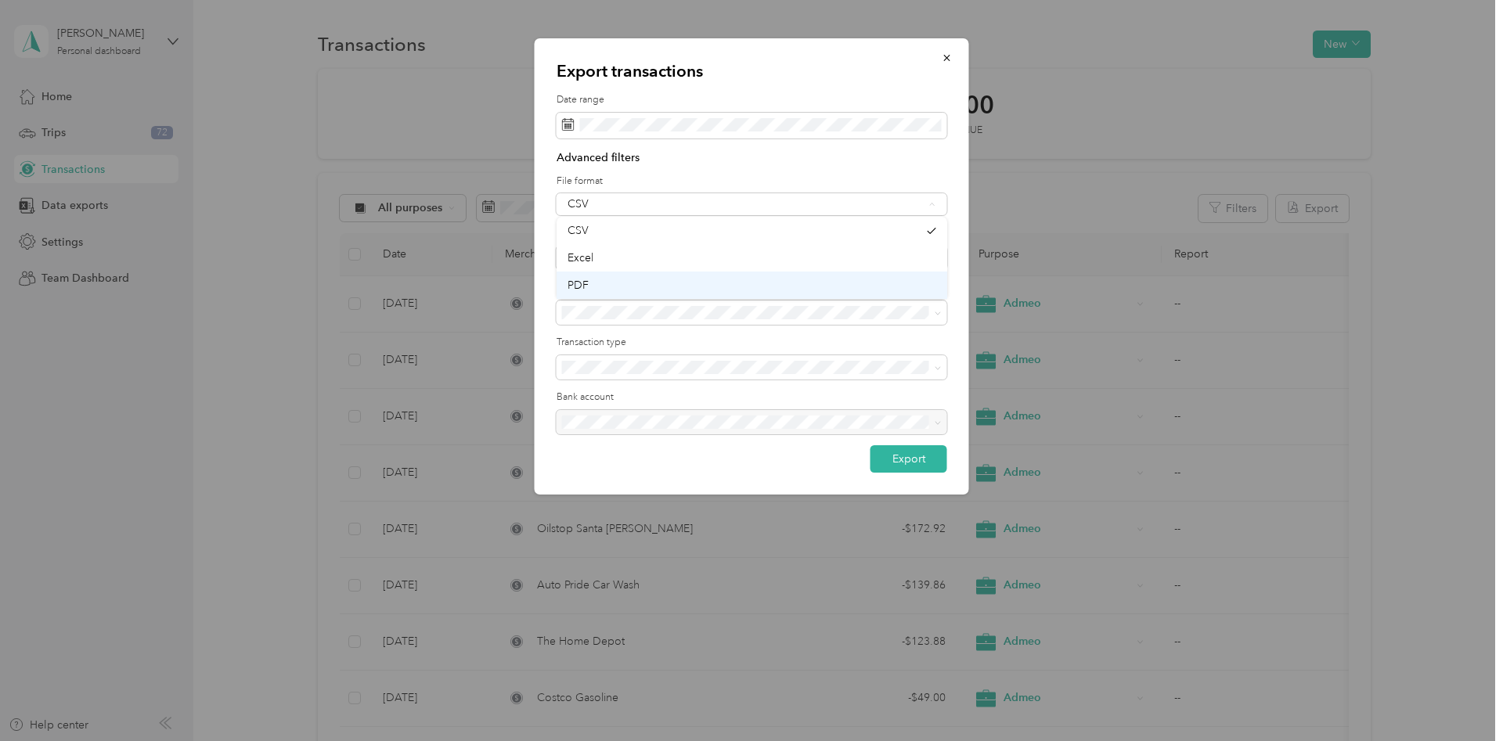 The image size is (1503, 741). Describe the element at coordinates (751, 258) in the screenshot. I see `div: Excel` at that location.